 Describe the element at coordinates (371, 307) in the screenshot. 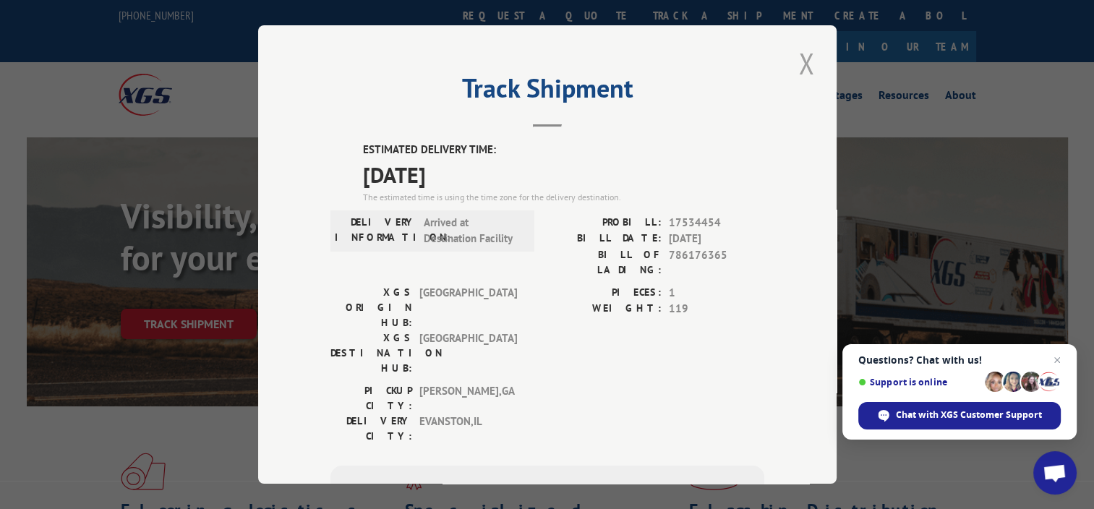

I see `label: XGS ORIGIN HUB:` at that location.